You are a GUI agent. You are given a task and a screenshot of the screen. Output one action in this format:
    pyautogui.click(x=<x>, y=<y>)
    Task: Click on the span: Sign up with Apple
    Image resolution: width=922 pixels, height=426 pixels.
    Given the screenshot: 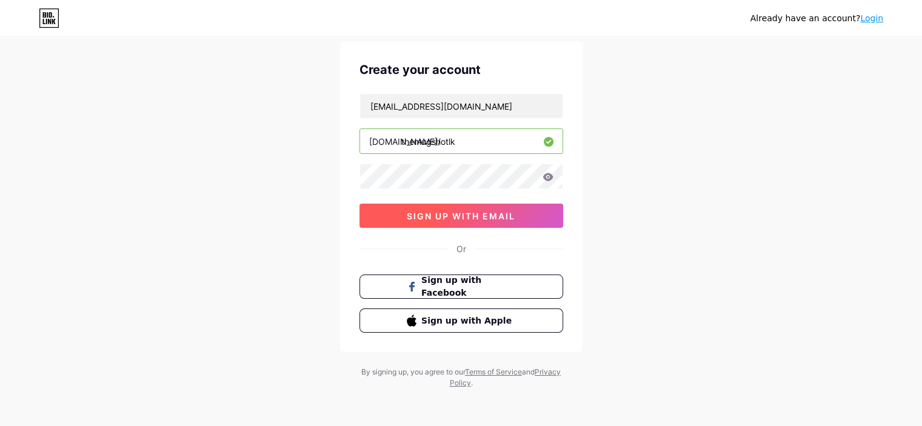 What is the action you would take?
    pyautogui.click(x=468, y=321)
    